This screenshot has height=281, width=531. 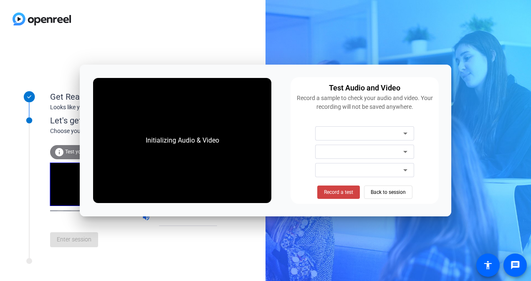 I want to click on mat-icon: accessibility, so click(x=488, y=265).